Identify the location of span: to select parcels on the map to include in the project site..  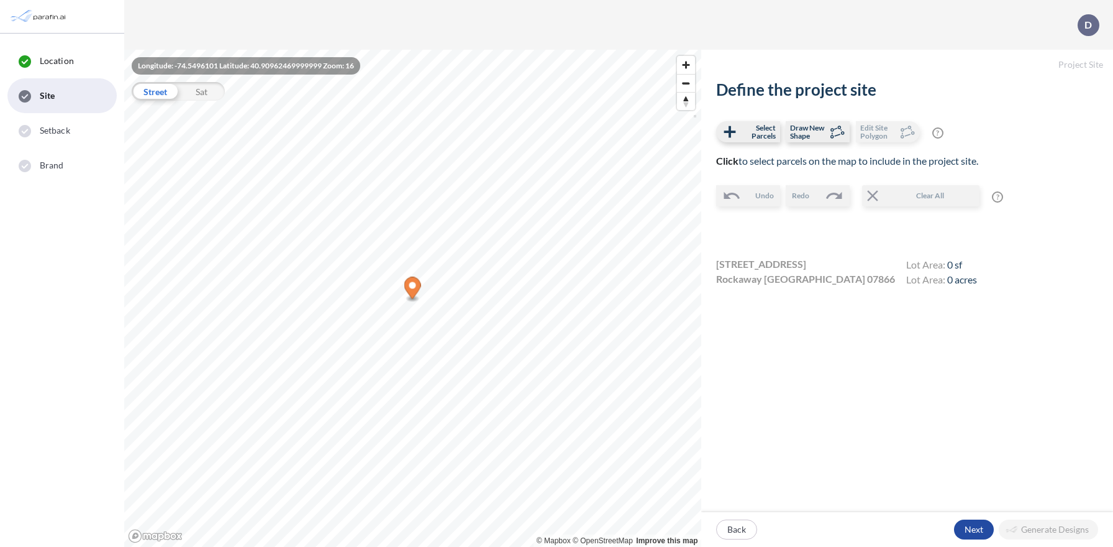
(847, 160).